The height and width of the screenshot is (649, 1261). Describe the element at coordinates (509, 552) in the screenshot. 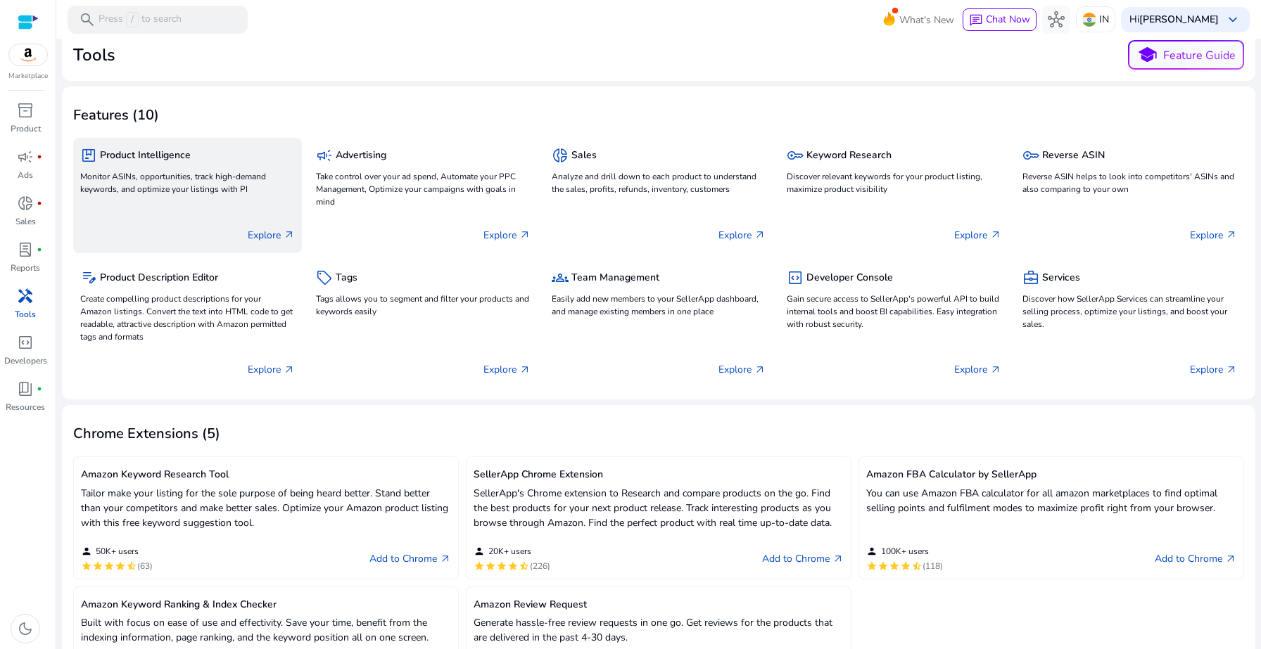

I see `span: 20K+ users` at that location.